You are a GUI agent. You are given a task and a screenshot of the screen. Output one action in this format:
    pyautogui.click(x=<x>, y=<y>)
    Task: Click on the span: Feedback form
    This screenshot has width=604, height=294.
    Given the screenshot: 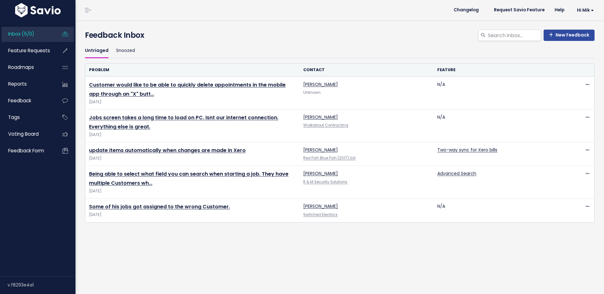 What is the action you would take?
    pyautogui.click(x=26, y=150)
    